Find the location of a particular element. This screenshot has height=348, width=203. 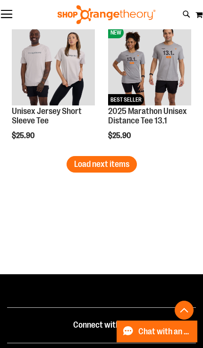

img: Shop Orangetheory is located at coordinates (106, 15).